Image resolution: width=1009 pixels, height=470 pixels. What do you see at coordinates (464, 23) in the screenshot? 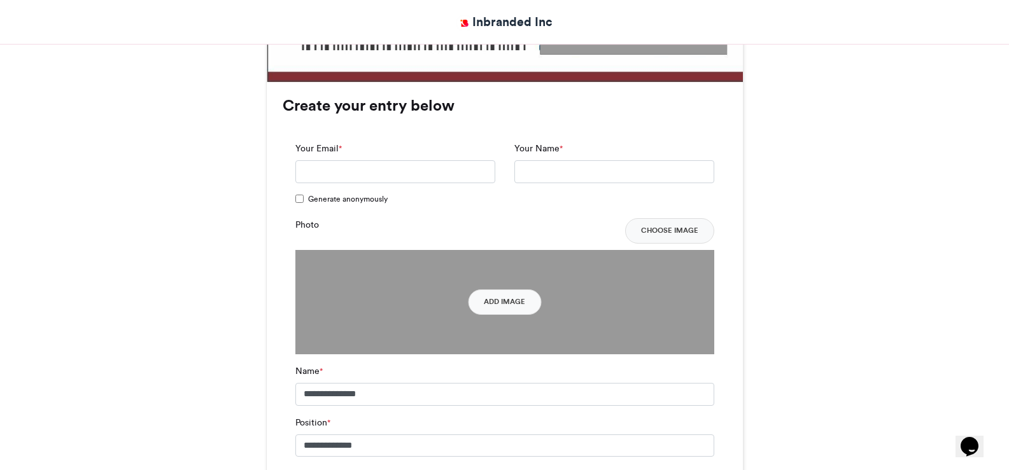
I see `img: Inbranded` at bounding box center [464, 23].